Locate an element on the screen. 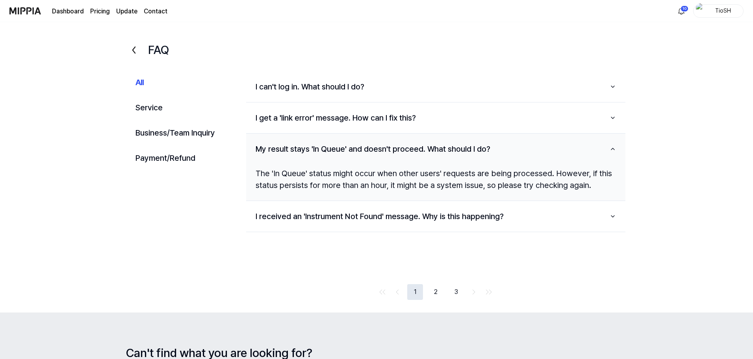 The height and width of the screenshot is (359, 753). div: TioSH is located at coordinates (723, 11).